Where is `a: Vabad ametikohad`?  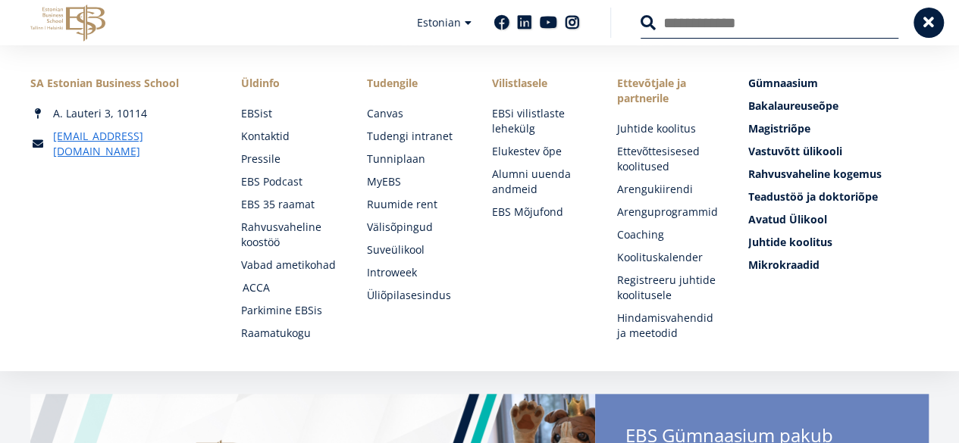 a: Vabad ametikohad is located at coordinates (288, 265).